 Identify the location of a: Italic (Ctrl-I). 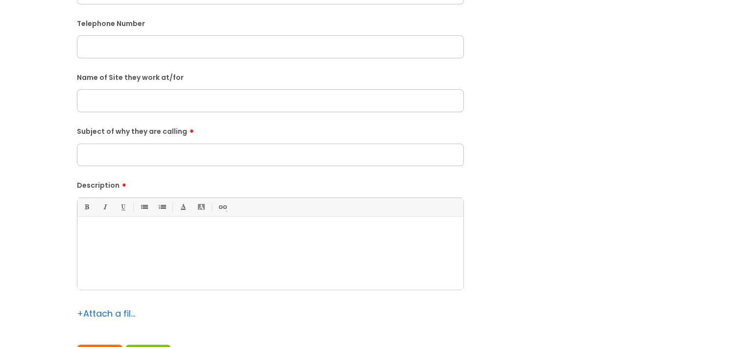
(104, 207).